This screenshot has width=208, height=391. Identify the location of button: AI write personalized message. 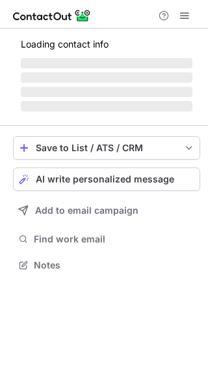
(107, 179).